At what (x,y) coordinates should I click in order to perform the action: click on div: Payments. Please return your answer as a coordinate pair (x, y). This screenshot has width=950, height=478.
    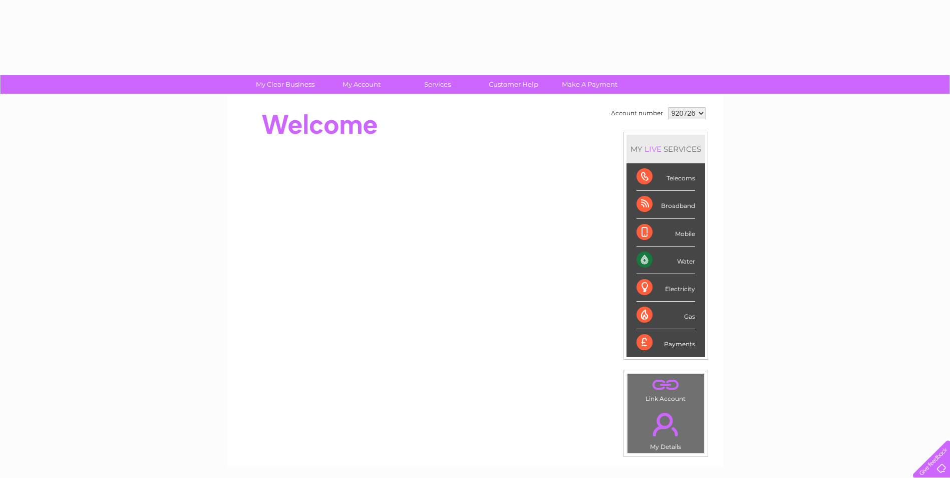
    Looking at the image, I should click on (666, 343).